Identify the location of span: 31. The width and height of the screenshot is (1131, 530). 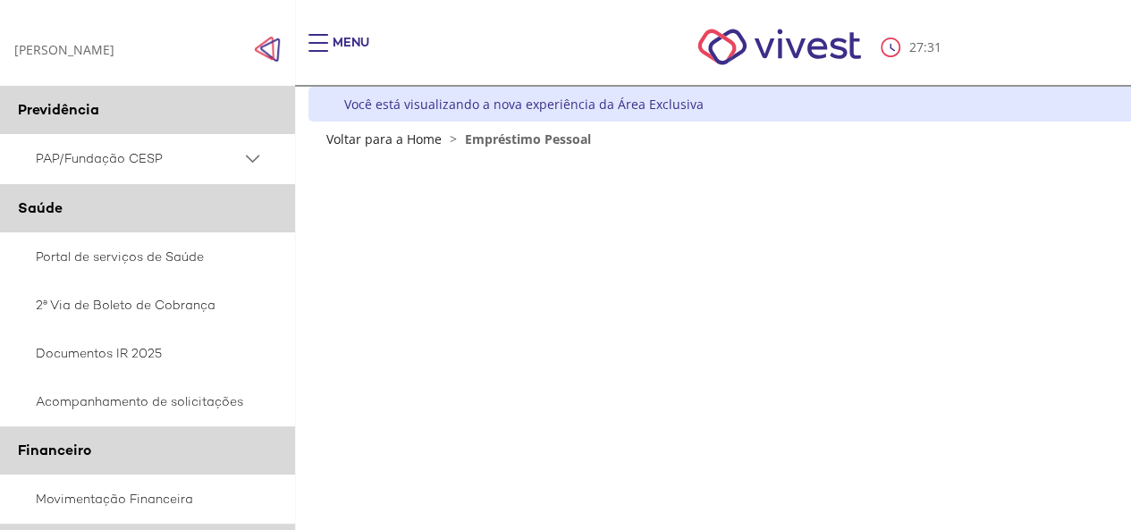
(934, 46).